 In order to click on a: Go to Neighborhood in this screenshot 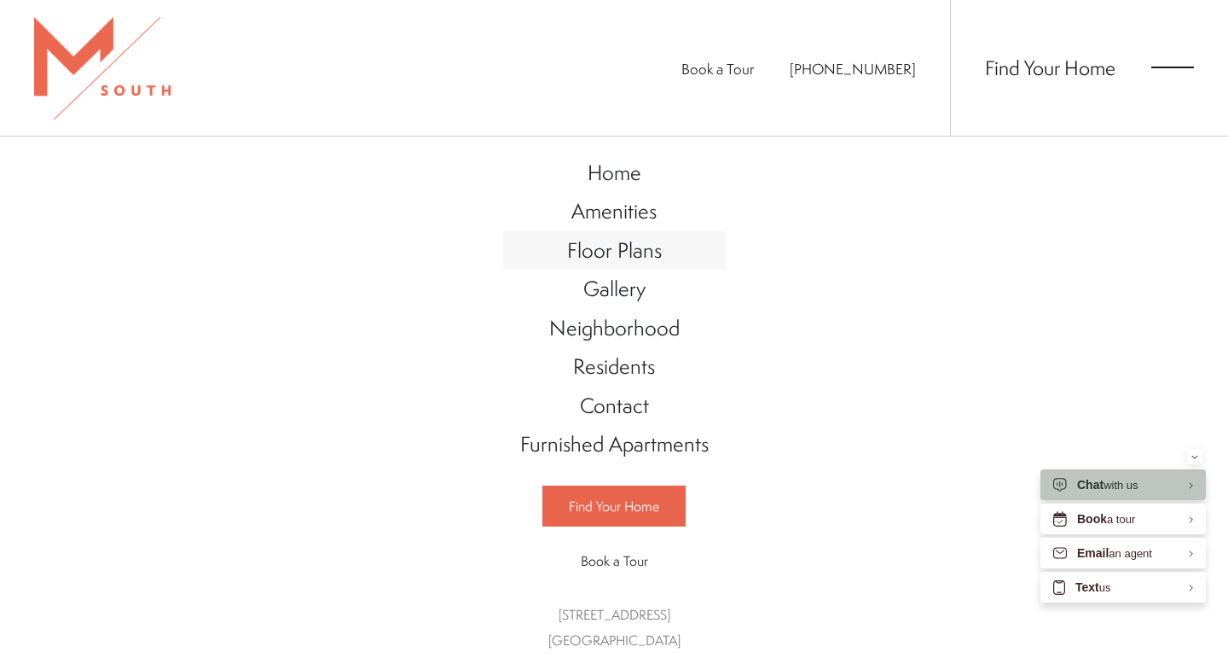, I will do `click(614, 328)`.